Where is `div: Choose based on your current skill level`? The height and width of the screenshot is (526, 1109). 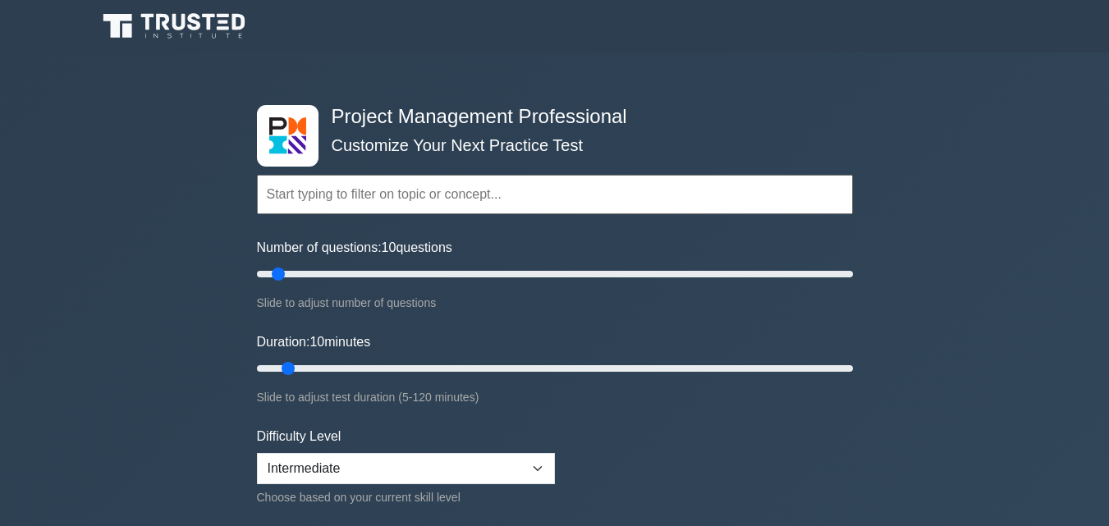 div: Choose based on your current skill level is located at coordinates (406, 498).